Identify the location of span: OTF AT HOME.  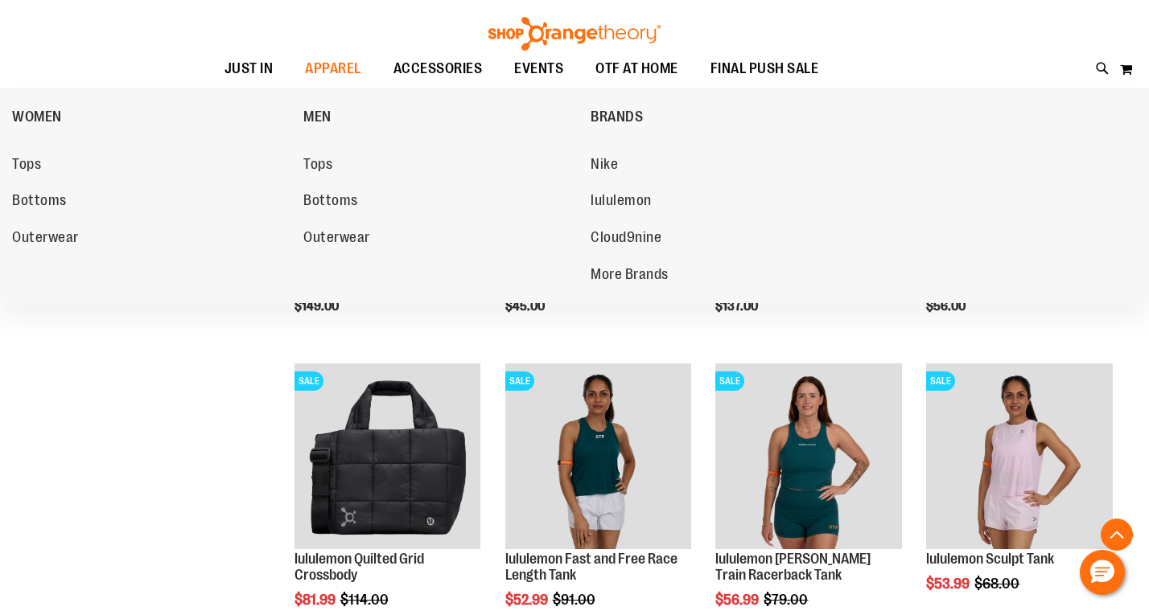
(636, 68).